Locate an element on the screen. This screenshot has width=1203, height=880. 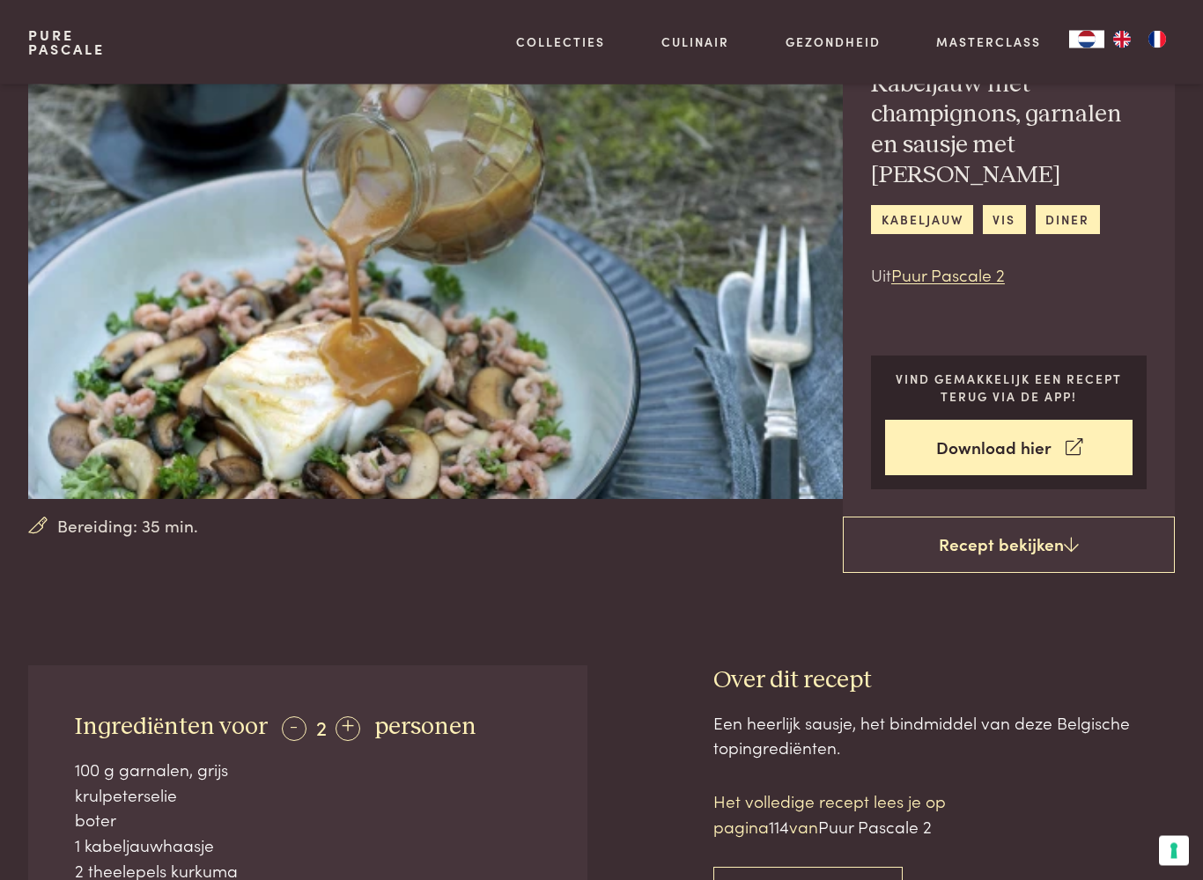
a: vis is located at coordinates (1004, 220).